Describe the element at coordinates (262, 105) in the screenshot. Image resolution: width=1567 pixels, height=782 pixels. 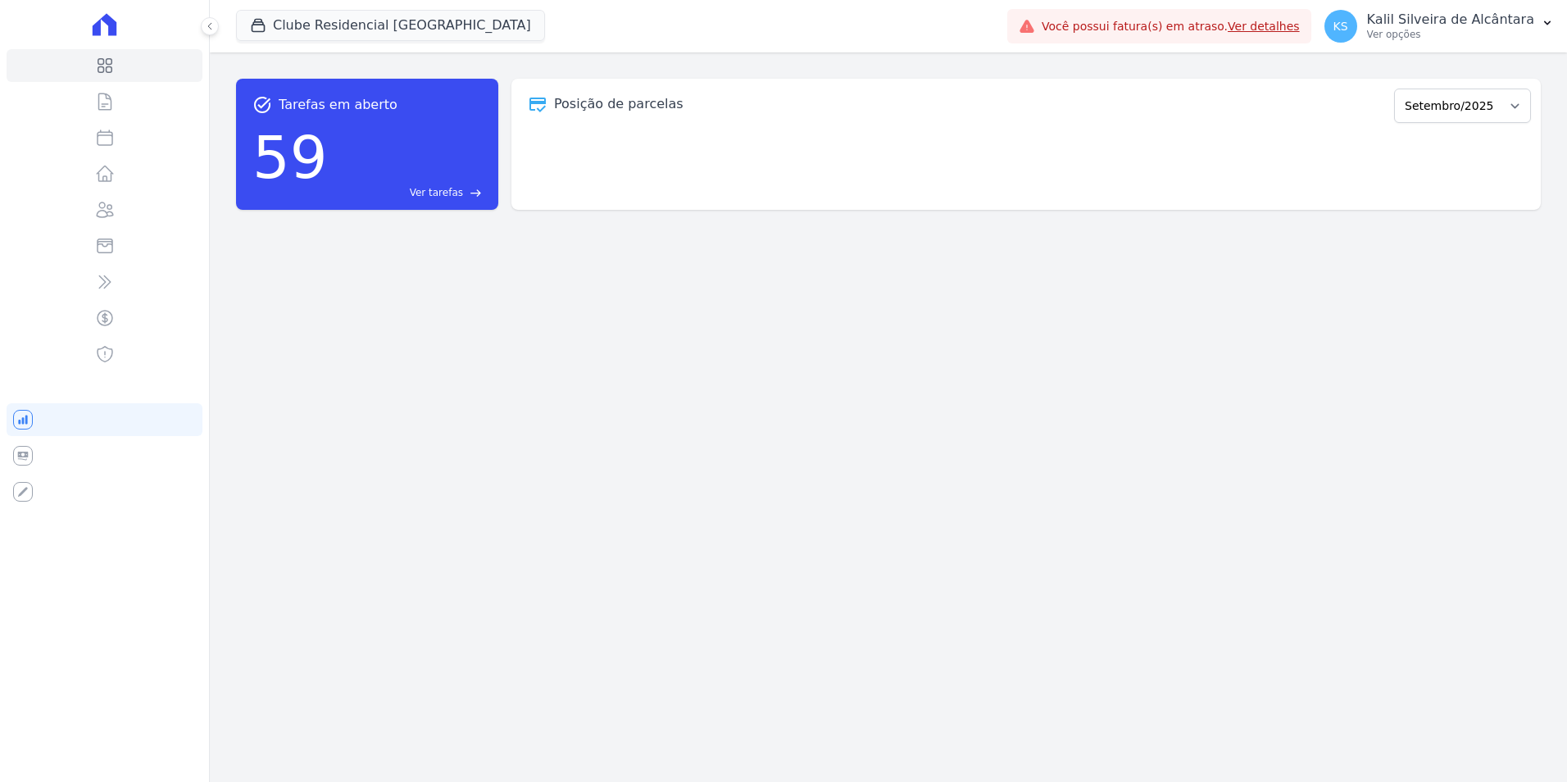
I see `span: task_alt` at that location.